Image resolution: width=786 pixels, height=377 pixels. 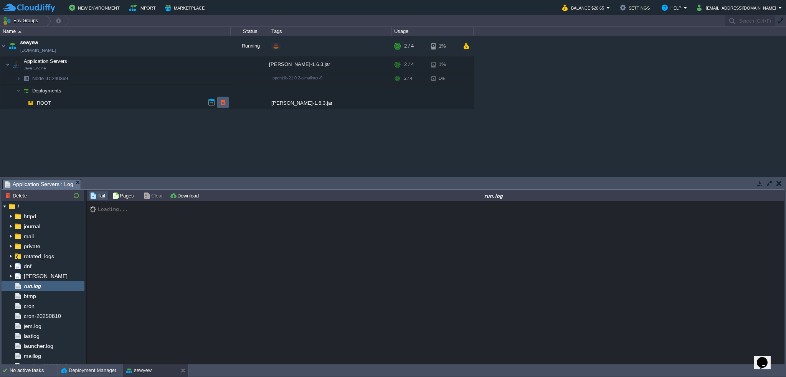 I want to click on a: btmp, so click(x=30, y=296).